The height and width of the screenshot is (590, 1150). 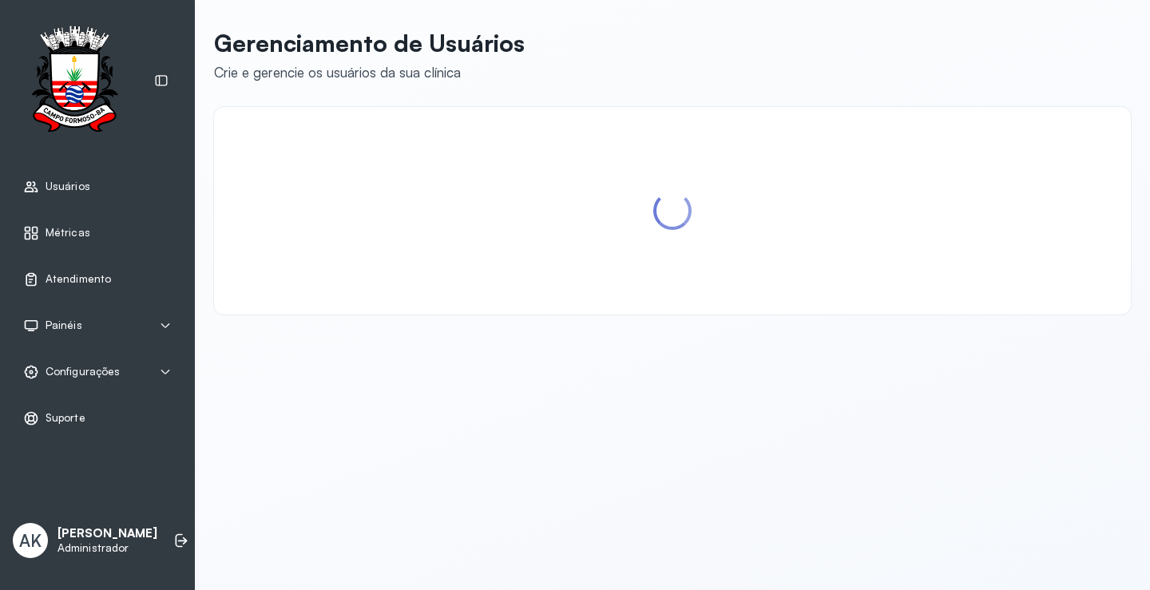 What do you see at coordinates (97, 233) in the screenshot?
I see `a: Métricas` at bounding box center [97, 233].